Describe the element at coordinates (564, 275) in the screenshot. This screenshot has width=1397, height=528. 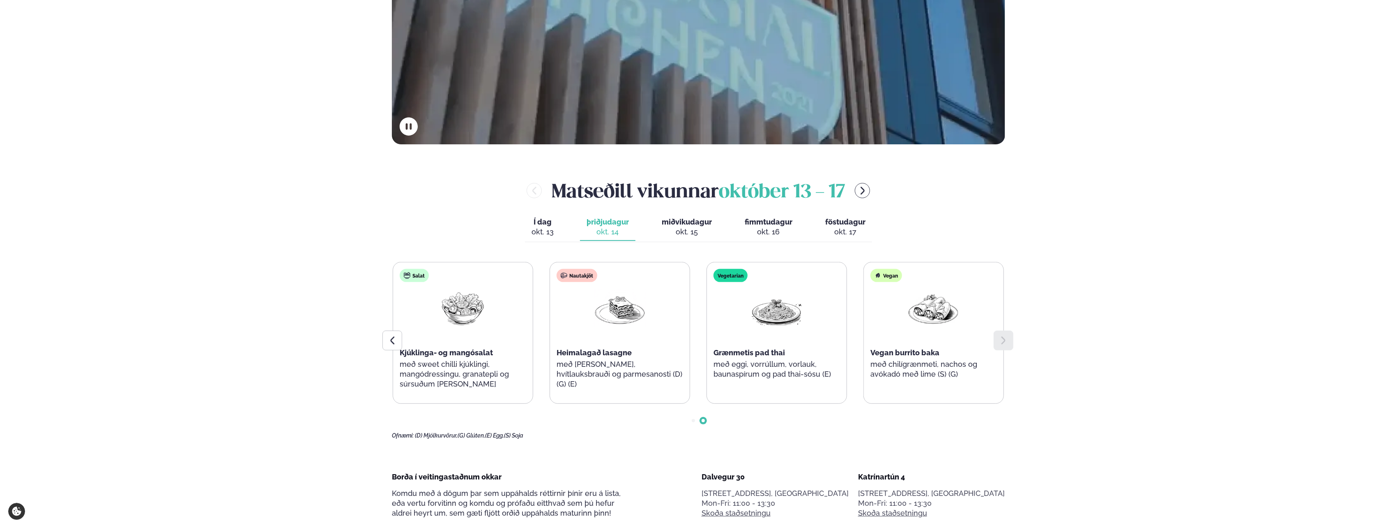
I see `img: beef.svg` at that location.